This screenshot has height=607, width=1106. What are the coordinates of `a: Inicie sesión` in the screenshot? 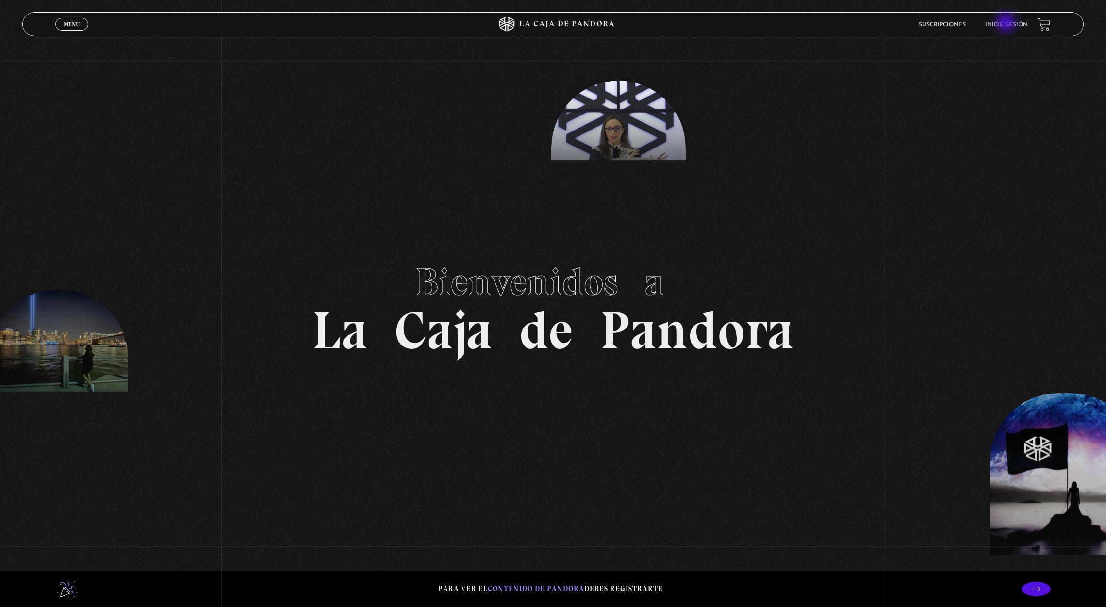 It's located at (1006, 25).